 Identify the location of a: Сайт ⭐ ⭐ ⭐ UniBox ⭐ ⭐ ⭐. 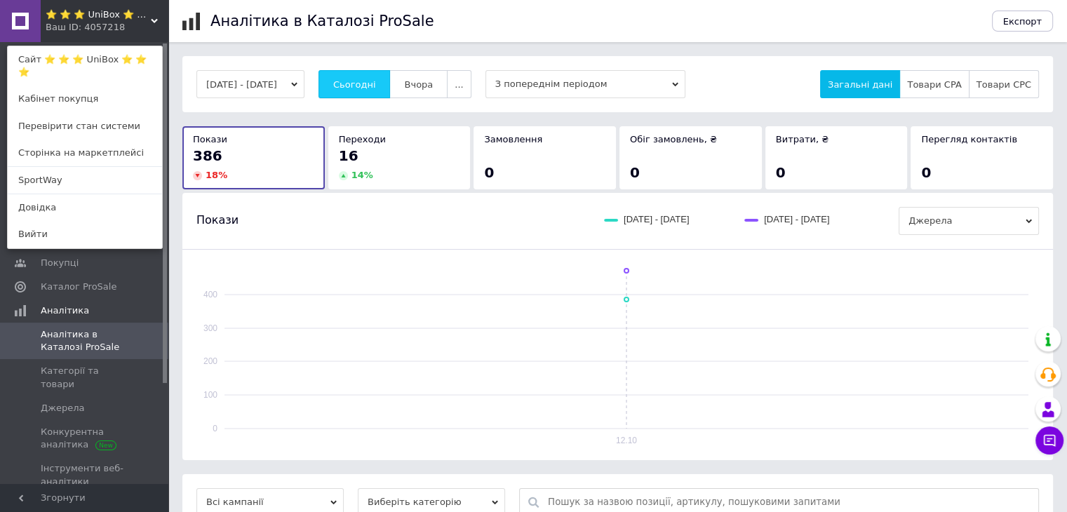
(85, 66).